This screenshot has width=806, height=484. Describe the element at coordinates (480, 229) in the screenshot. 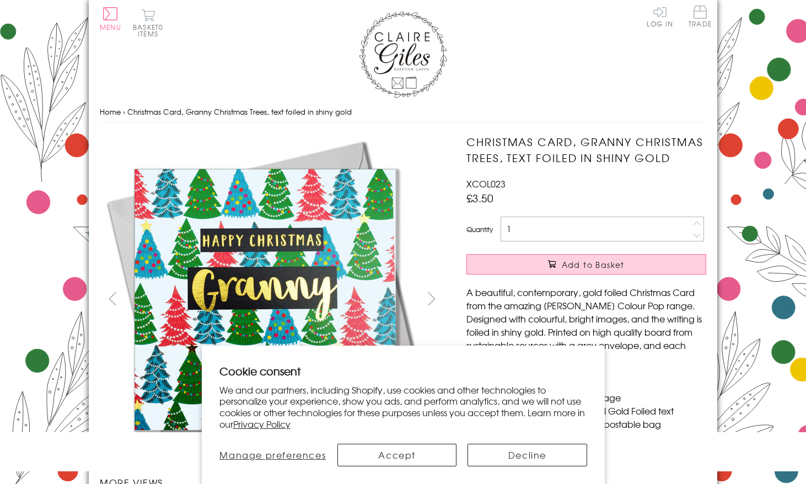

I see `label: Quantity` at that location.